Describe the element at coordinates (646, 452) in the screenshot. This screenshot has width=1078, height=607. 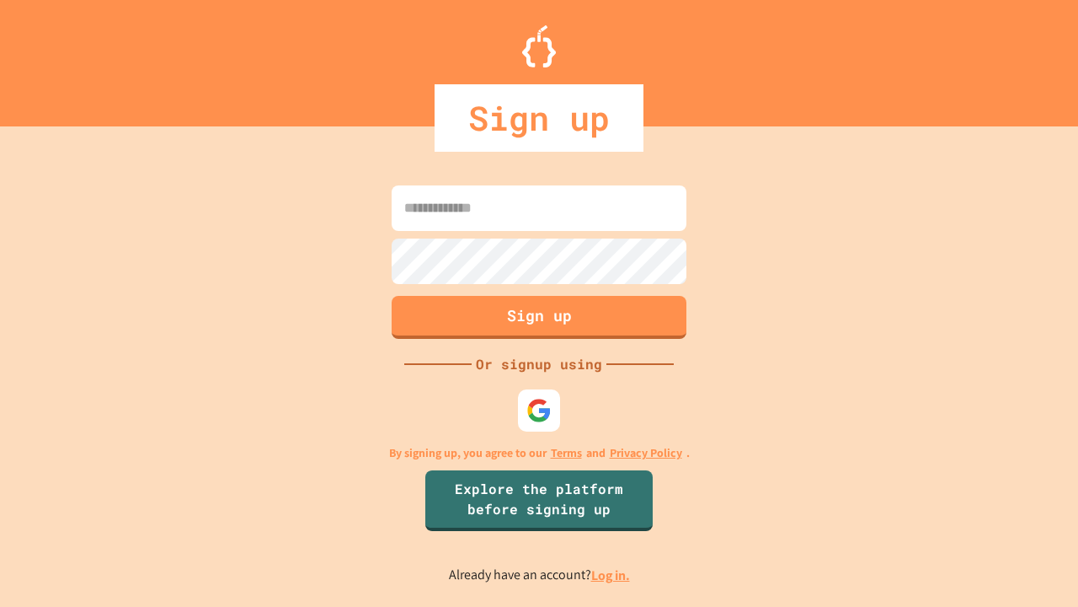
I see `a: Privacy Policy` at that location.